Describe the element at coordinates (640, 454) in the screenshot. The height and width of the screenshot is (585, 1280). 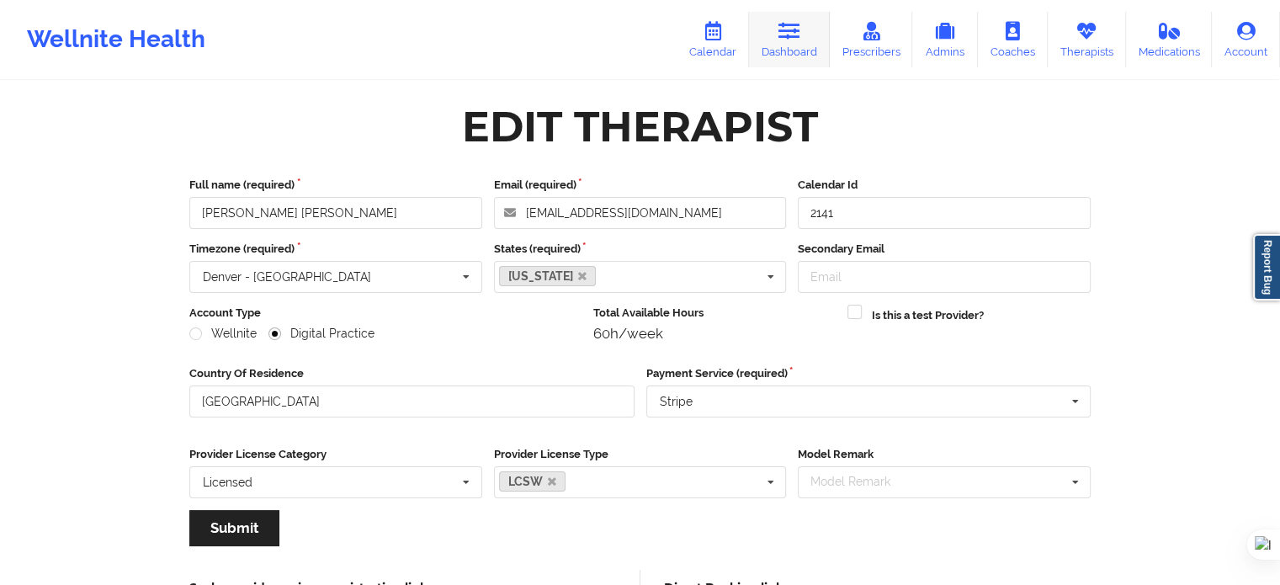
I see `label: Provider License Type` at that location.